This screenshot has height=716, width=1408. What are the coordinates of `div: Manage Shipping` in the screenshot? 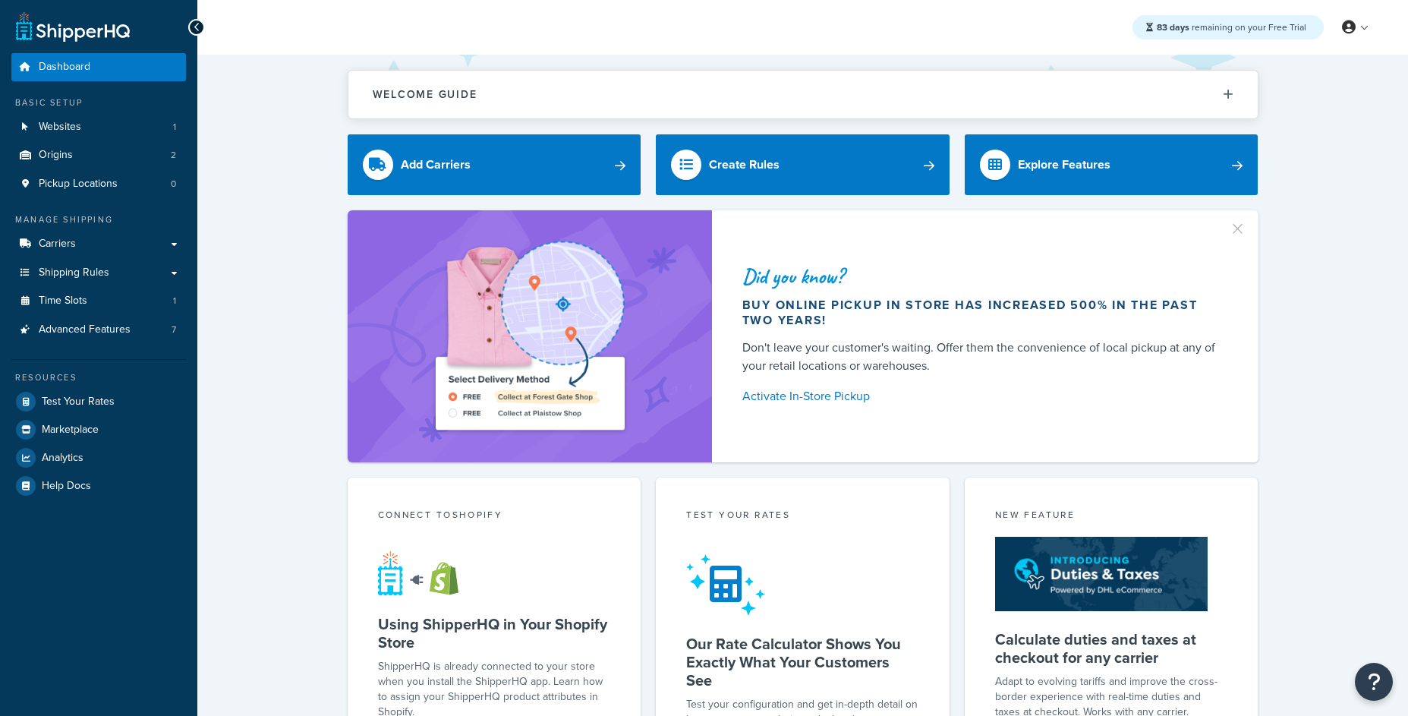 It's located at (99, 219).